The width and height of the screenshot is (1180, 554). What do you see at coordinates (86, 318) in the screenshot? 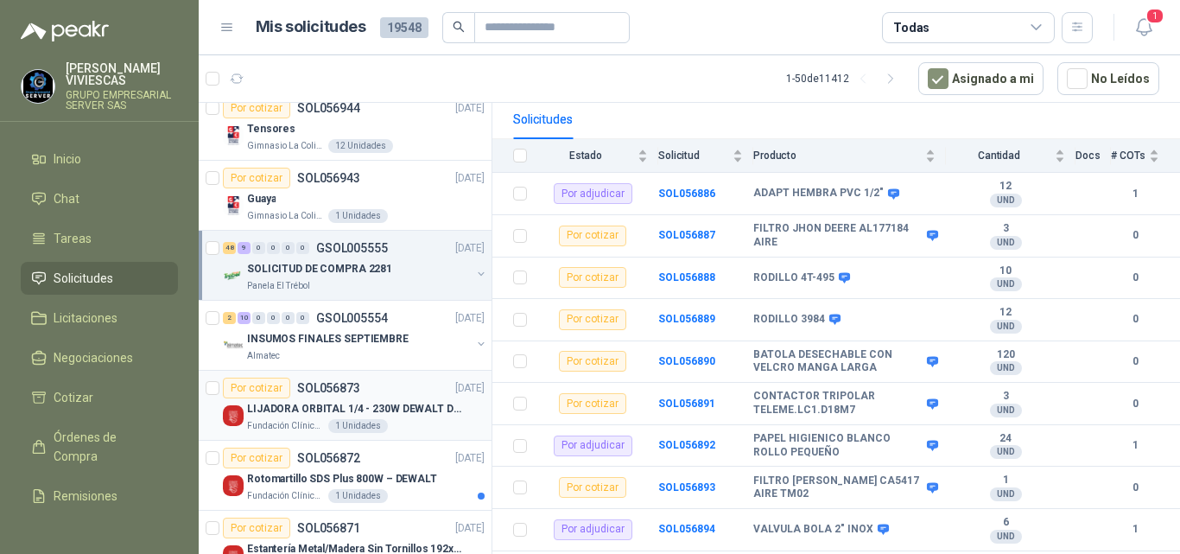
I see `span: Licitaciones` at bounding box center [86, 318].